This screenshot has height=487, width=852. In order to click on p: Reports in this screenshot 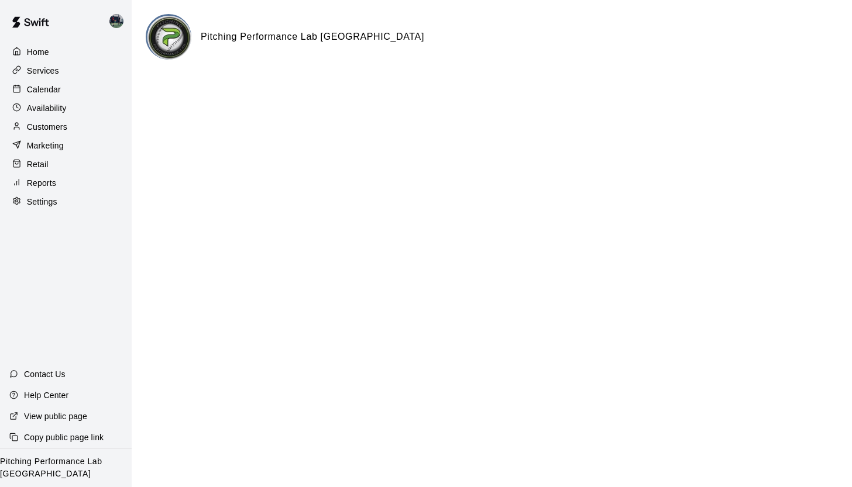, I will do `click(42, 183)`.